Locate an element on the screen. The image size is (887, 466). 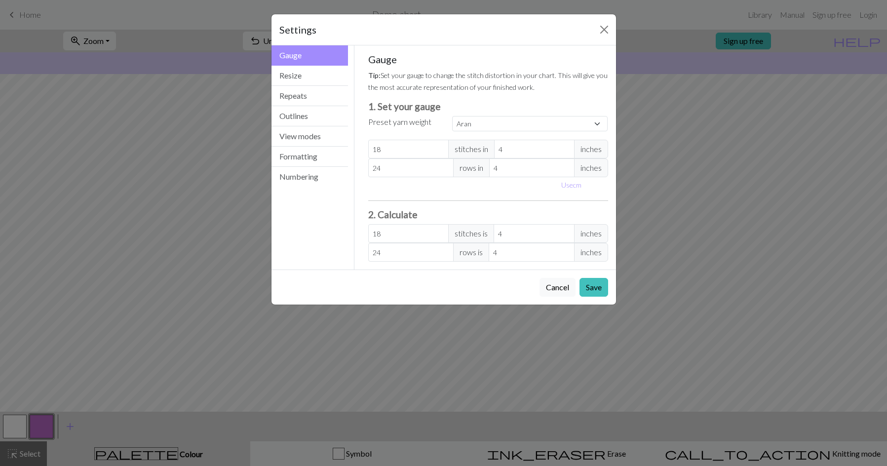
button: Formatting is located at coordinates (310, 156).